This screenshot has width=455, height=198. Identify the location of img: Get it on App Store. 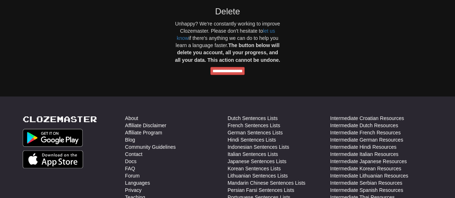
(53, 159).